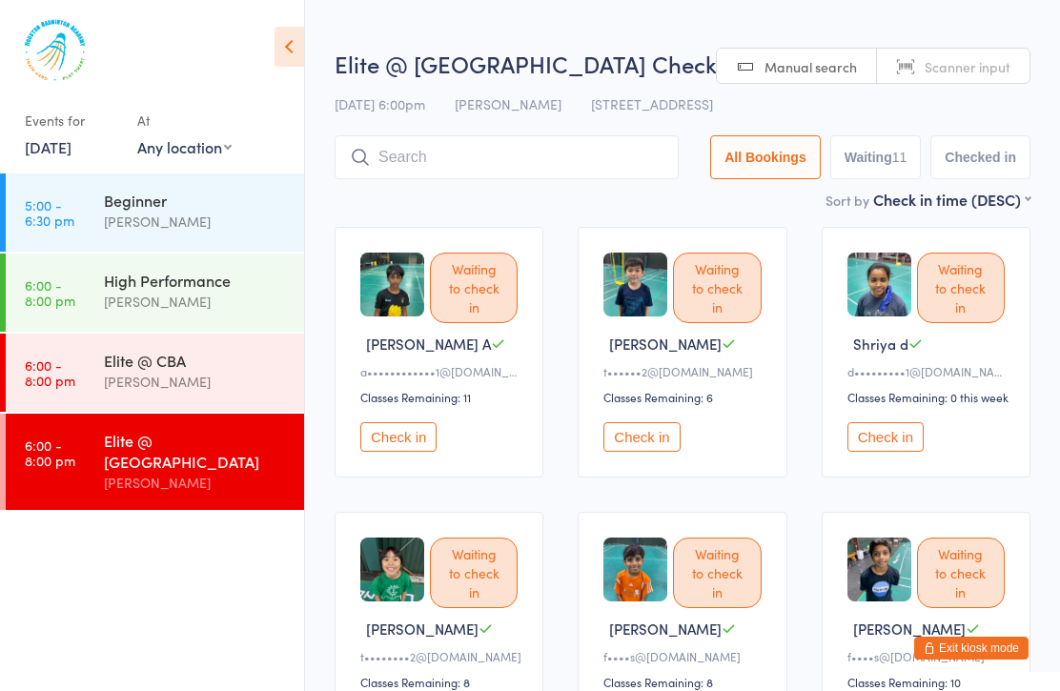  What do you see at coordinates (928, 681) in the screenshot?
I see `div: Classes Remaining: 10` at bounding box center [928, 681].